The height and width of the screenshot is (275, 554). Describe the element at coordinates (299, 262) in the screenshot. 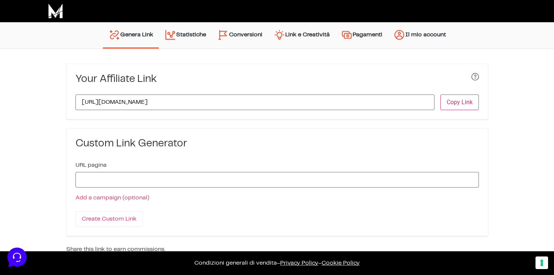

I see `a: Privacy Policy` at that location.